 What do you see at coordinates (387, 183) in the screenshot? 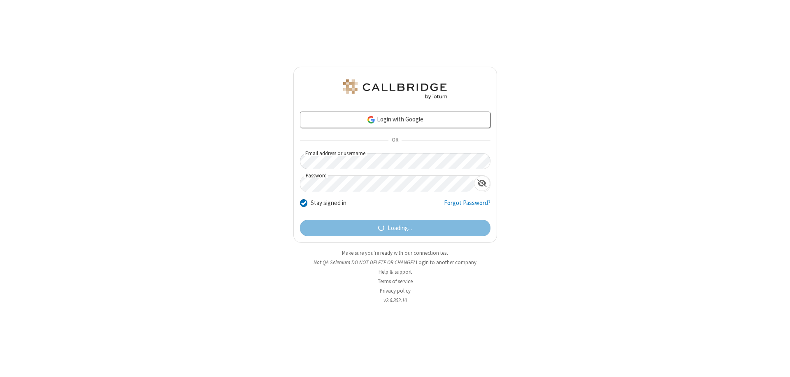
I see `input: Password` at bounding box center [387, 183].